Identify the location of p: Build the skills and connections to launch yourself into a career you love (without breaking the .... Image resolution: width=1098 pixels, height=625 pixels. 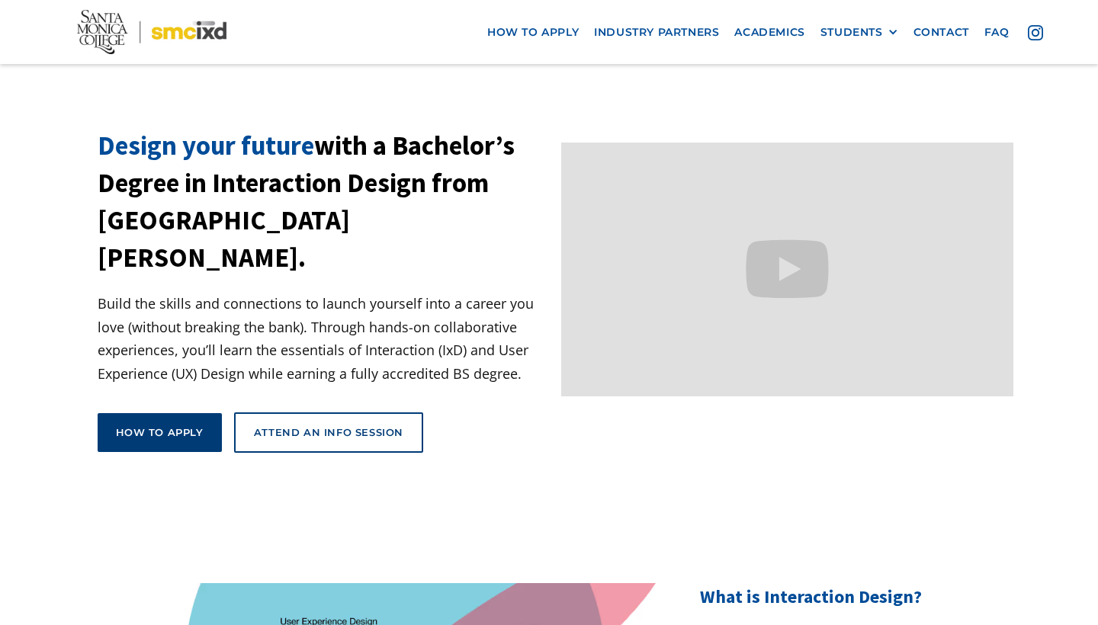
(323, 338).